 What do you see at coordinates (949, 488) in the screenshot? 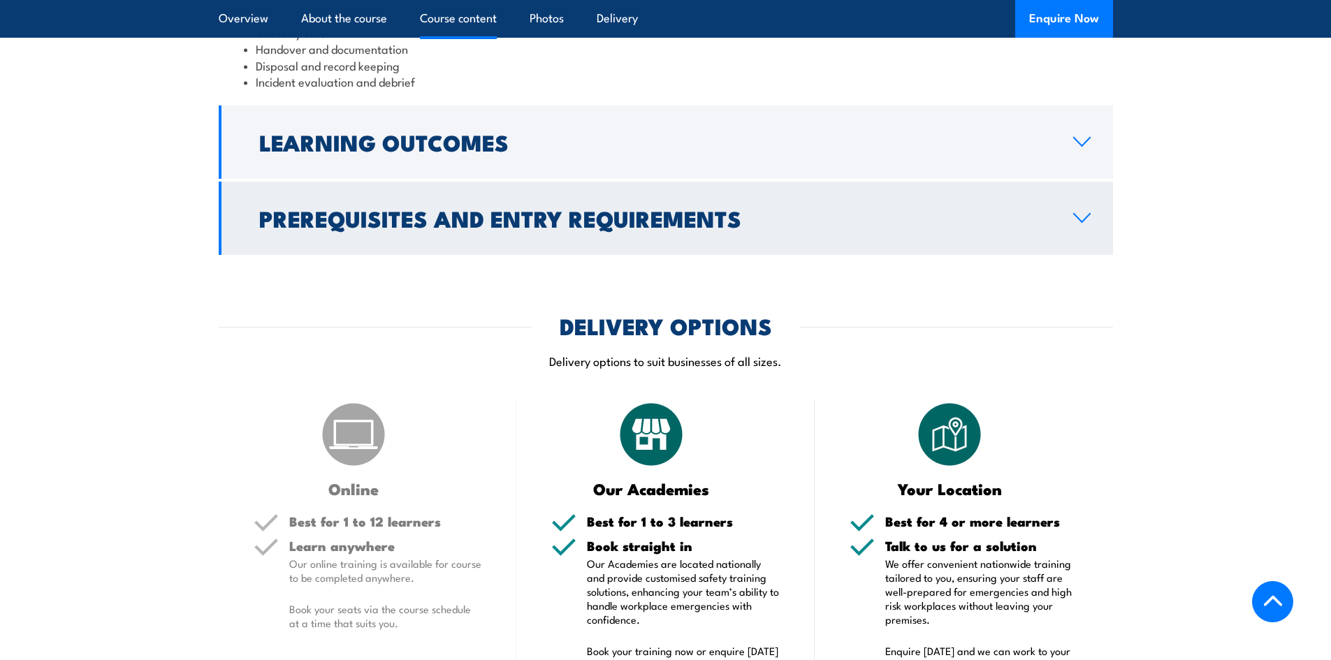
I see `h3: Your Location` at bounding box center [949, 488].